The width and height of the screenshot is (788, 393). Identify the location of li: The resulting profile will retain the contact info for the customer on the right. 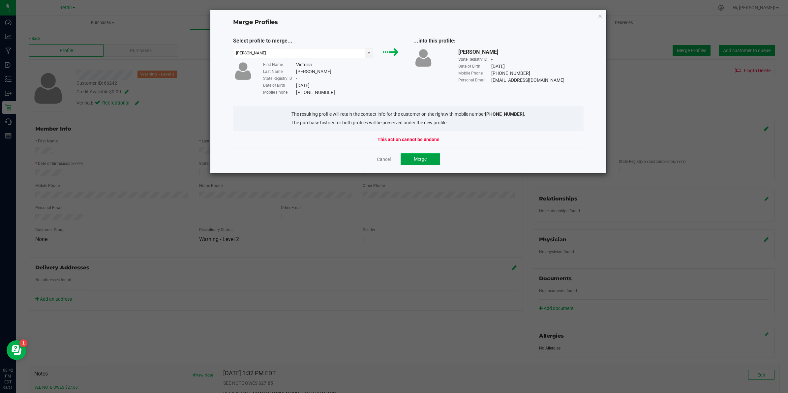
(408, 114).